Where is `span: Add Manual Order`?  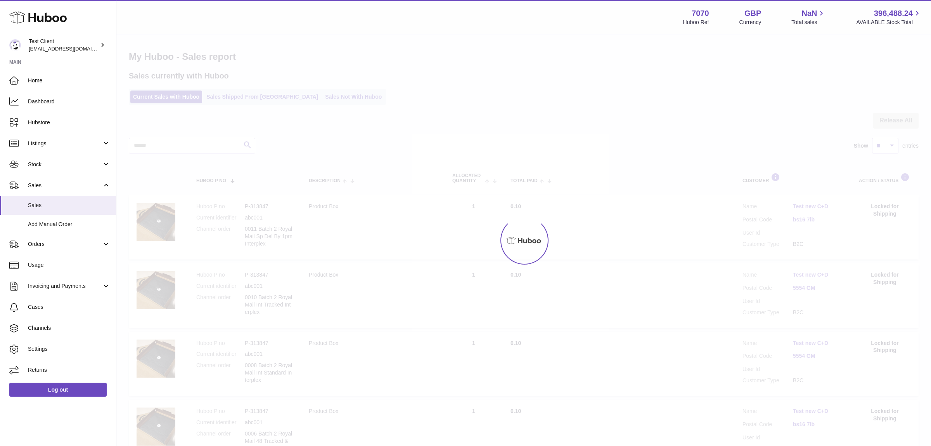
span: Add Manual Order is located at coordinates (69, 224).